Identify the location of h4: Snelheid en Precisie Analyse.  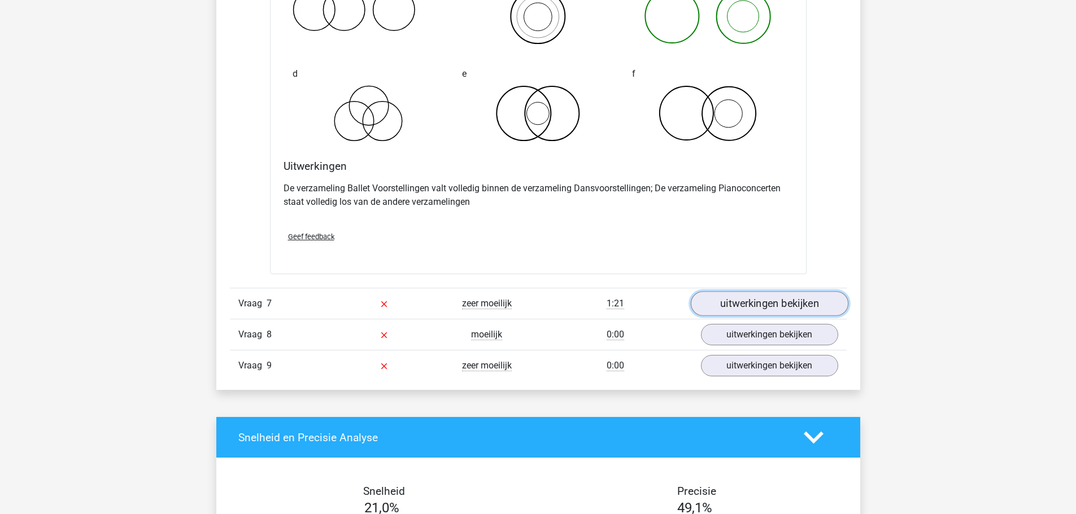
(512, 438).